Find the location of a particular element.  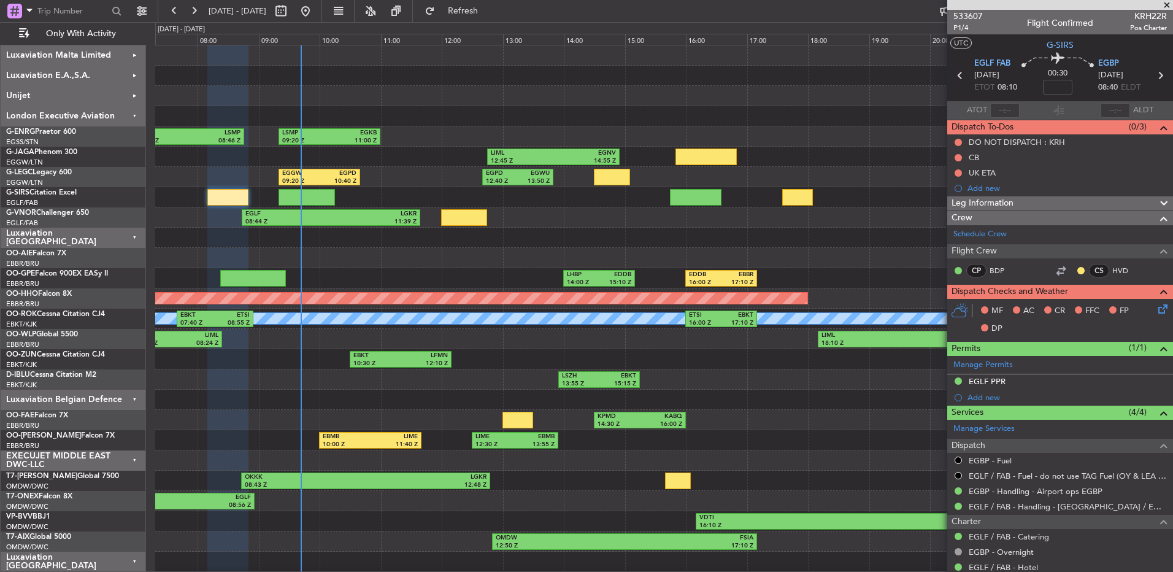

div: 10:30 Z is located at coordinates (377, 364).